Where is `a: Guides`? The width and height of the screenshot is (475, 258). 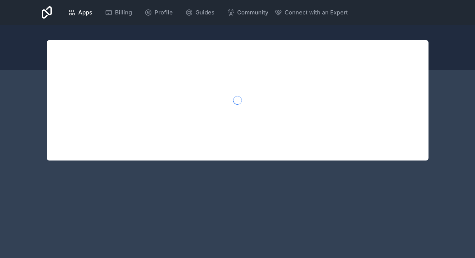 a: Guides is located at coordinates (200, 13).